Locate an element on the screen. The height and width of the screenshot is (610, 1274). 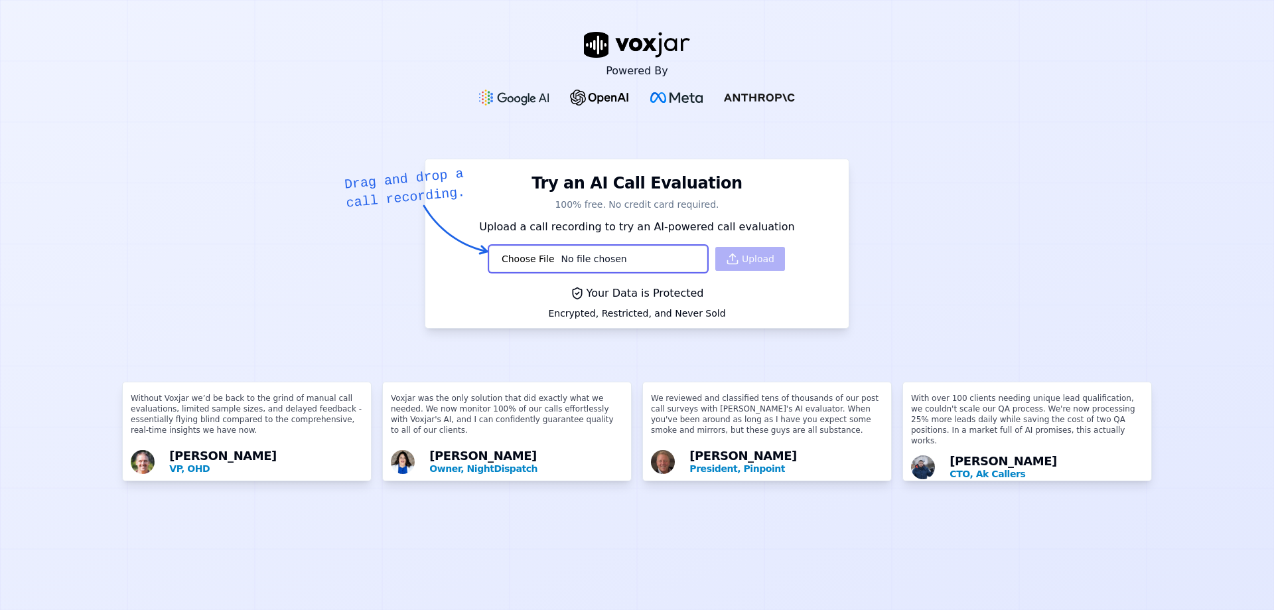
div: Encrypted, Restricted, and Never Sold is located at coordinates (636, 313).